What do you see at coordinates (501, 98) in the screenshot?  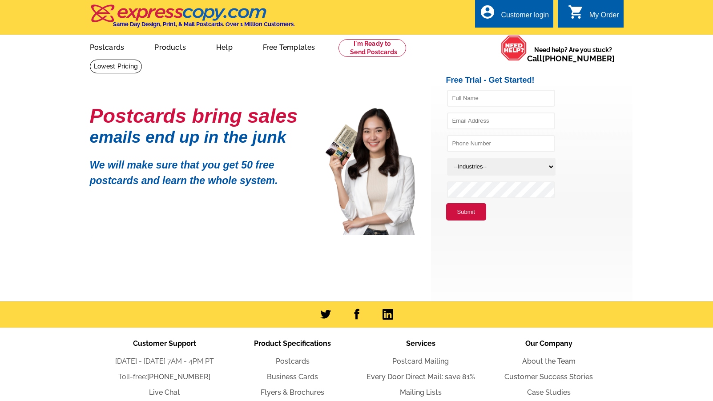 I see `input: Full Name` at bounding box center [501, 98].